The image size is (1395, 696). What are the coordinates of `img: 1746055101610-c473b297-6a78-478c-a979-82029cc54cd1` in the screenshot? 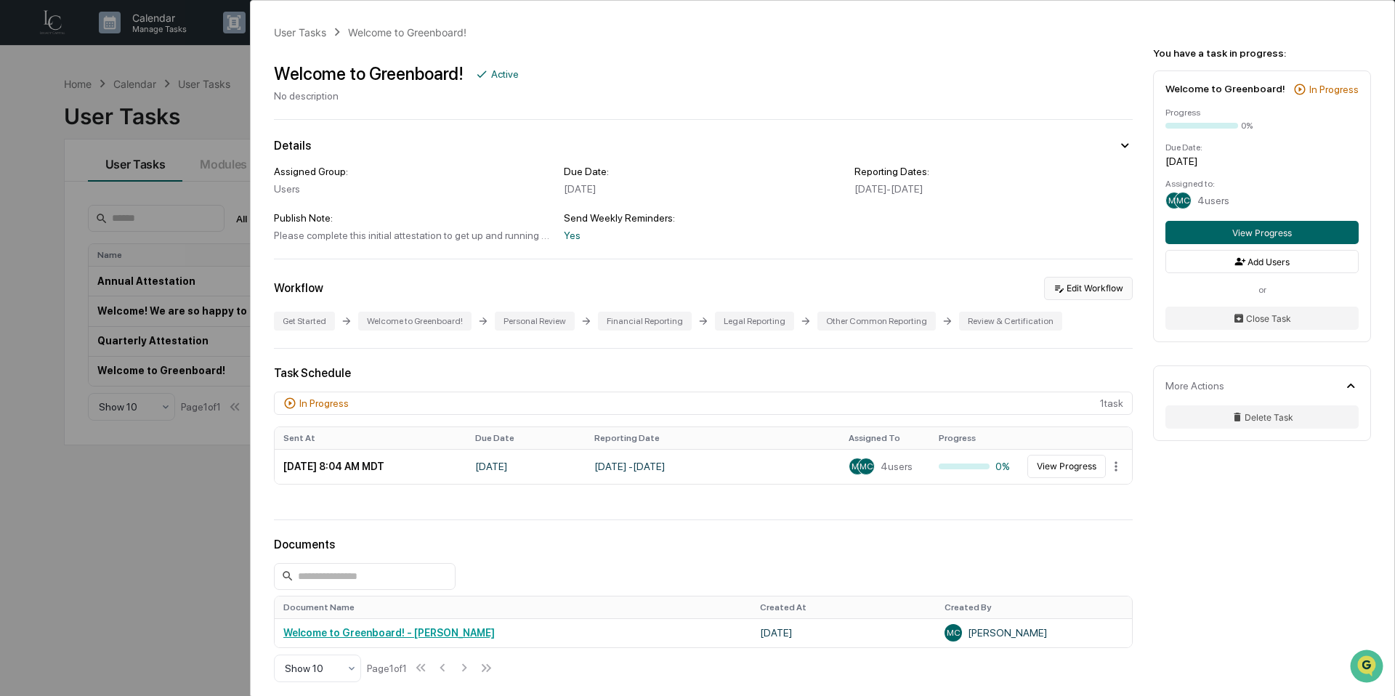 It's located at (28, 124).